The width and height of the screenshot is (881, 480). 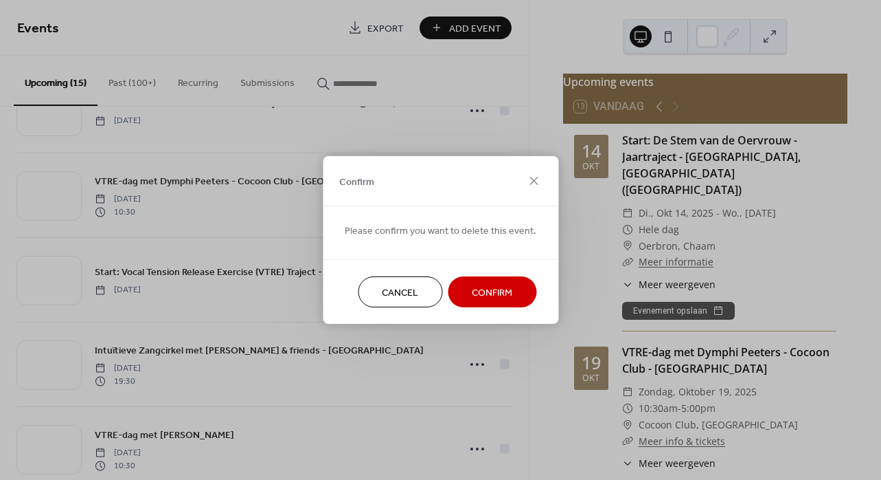 I want to click on button: Confirm, so click(x=492, y=291).